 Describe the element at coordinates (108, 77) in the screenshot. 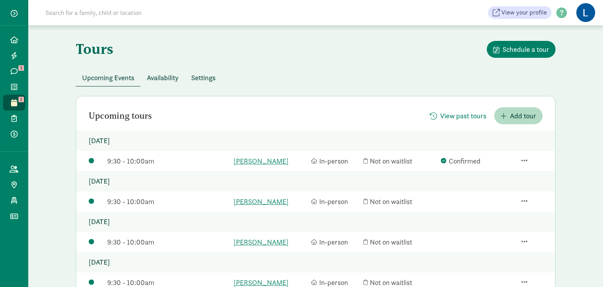

I see `span: Upcoming Events` at that location.